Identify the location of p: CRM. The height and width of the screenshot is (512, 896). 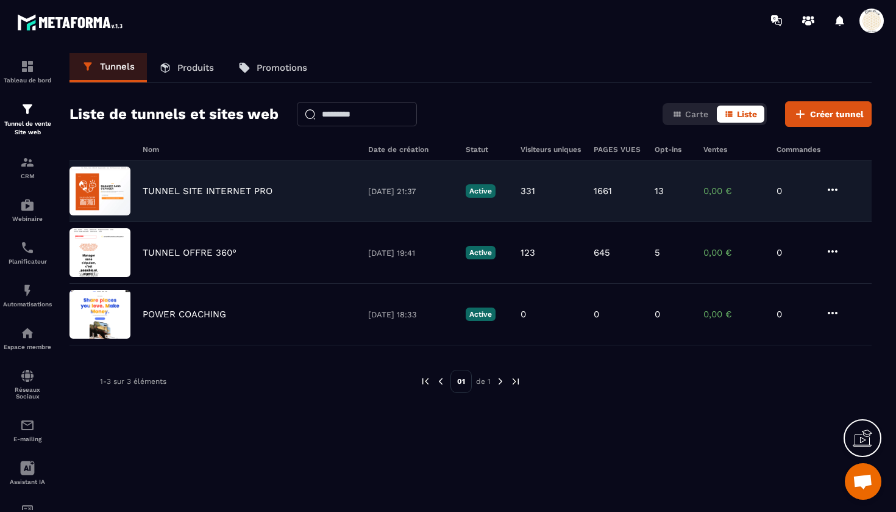
(27, 176).